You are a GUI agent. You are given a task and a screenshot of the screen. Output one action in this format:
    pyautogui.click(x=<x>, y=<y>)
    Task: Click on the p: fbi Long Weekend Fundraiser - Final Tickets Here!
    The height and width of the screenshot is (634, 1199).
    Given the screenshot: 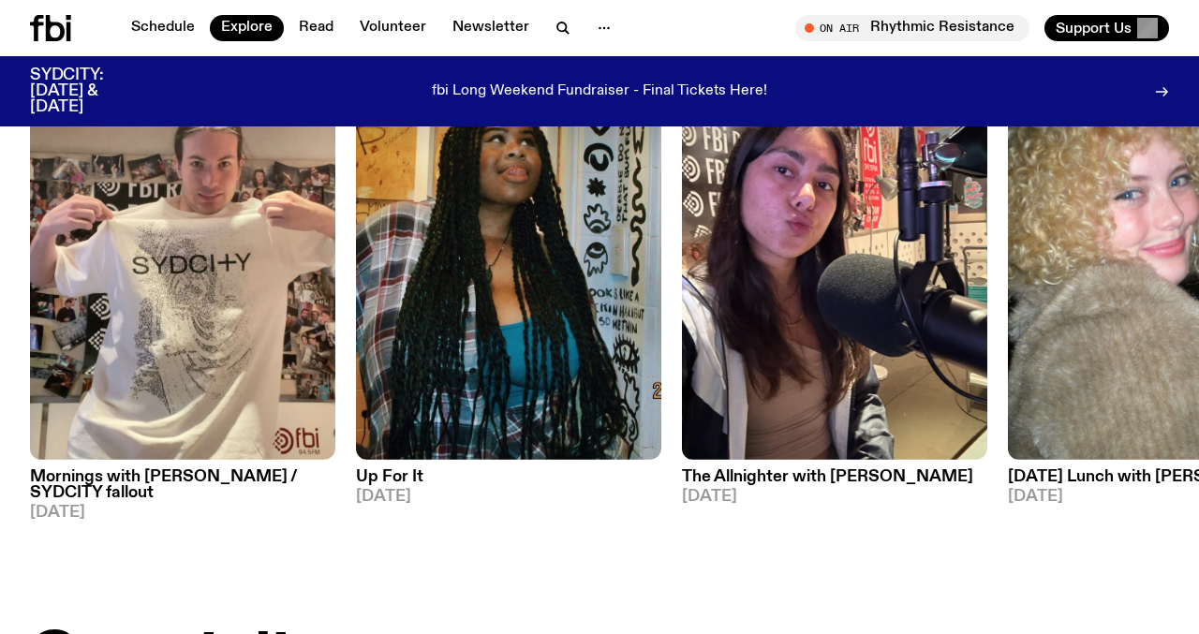 What is the action you would take?
    pyautogui.click(x=599, y=92)
    